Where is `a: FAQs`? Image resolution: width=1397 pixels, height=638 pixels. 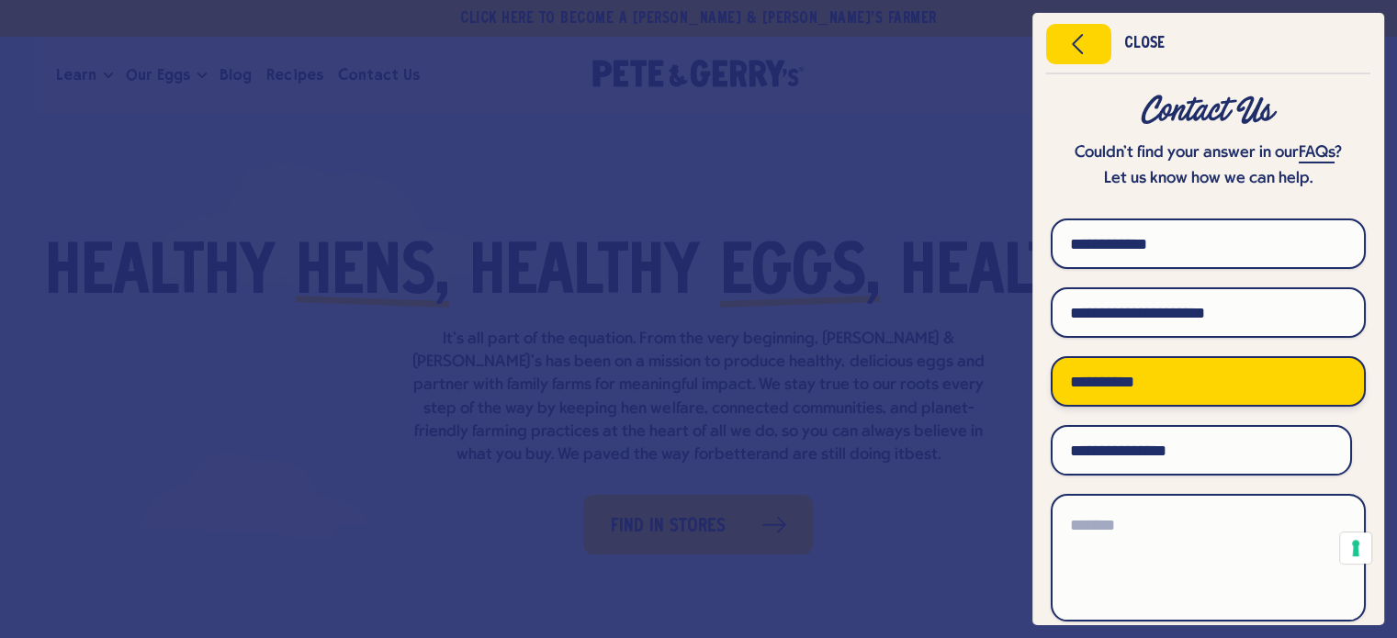 a: FAQs is located at coordinates (1316, 153).